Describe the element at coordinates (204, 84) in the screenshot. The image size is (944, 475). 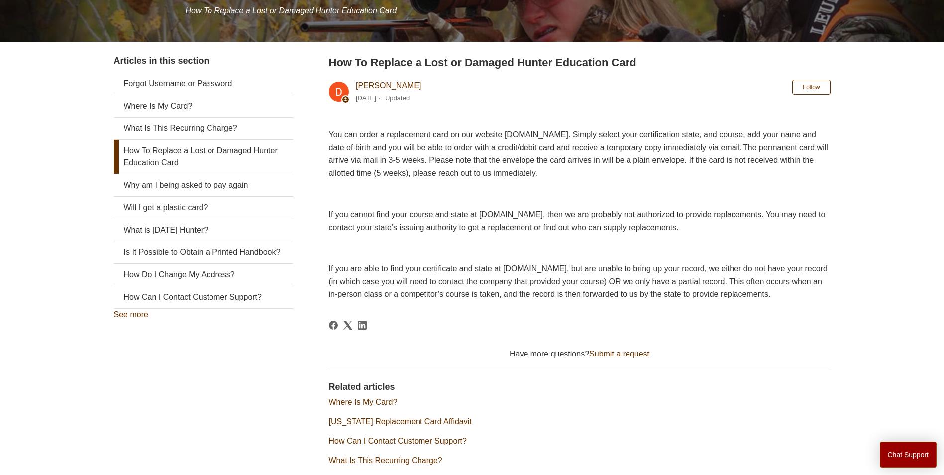
I see `a: Forgot Username or Password` at that location.